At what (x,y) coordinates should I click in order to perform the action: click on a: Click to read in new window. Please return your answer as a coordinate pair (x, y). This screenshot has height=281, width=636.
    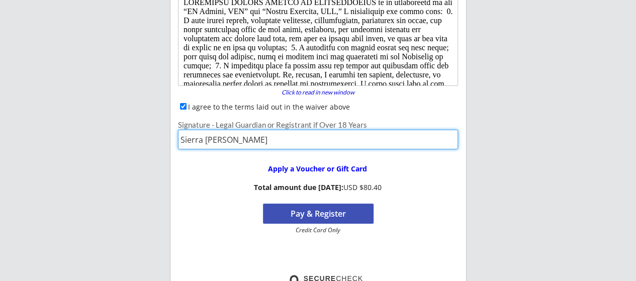
    Looking at the image, I should click on (318, 94).